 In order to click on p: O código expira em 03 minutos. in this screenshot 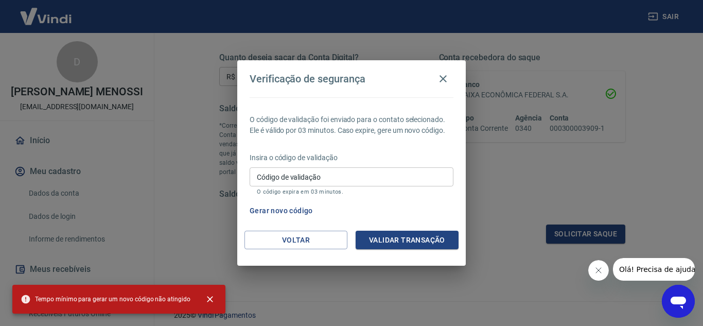, I will do `click(352, 192)`.